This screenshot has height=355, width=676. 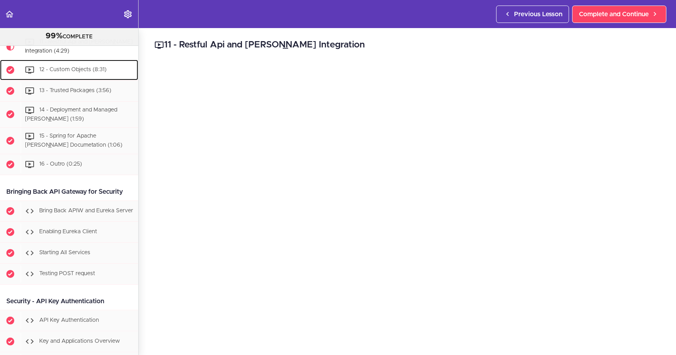 I want to click on span: Bring Back APIW and Eureka Server, so click(x=86, y=211).